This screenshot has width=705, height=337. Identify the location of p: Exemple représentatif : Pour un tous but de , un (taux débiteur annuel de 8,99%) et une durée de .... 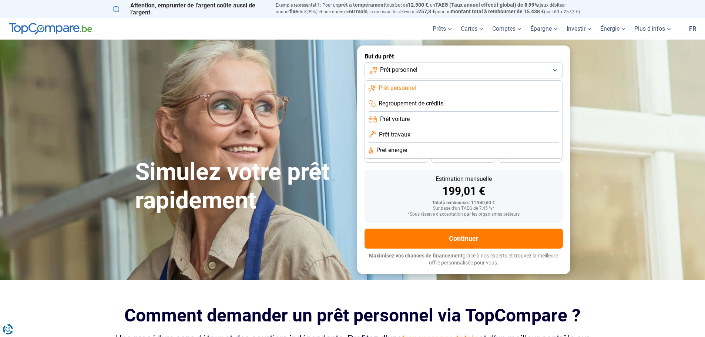
(434, 9).